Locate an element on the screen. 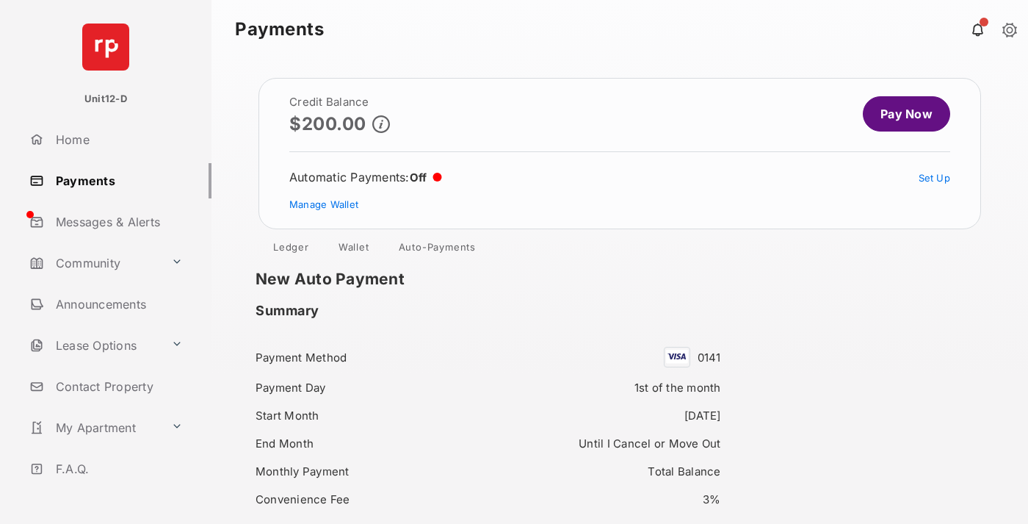 The image size is (1028, 524). div: Convenience Fee is located at coordinates (367, 499).